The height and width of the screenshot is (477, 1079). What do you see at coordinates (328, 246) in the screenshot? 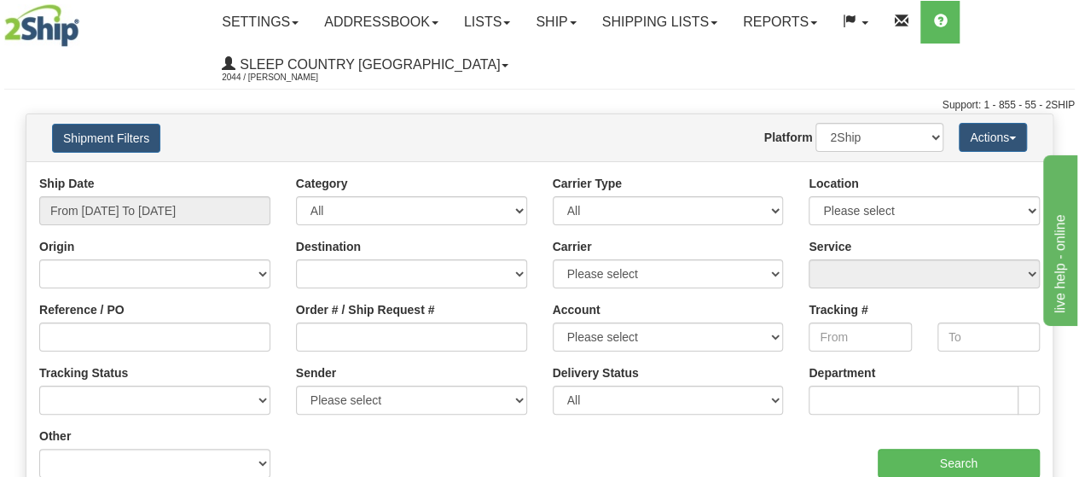
I see `label: Destination` at bounding box center [328, 246].